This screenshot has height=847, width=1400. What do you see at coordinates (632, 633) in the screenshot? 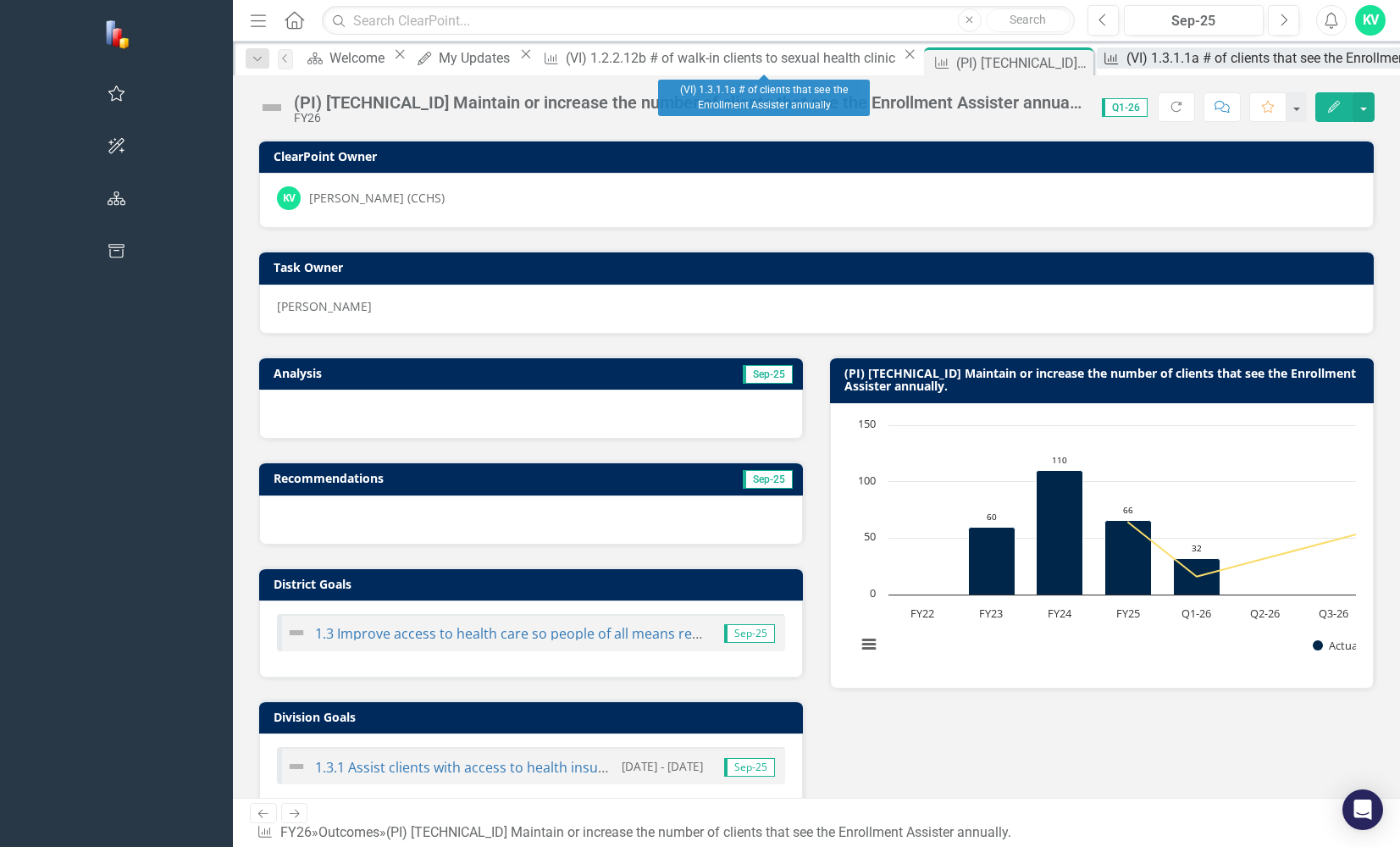
I see `a: 1.3 Improve access to health care so people of all means receive the health care services they need.` at bounding box center [632, 633].